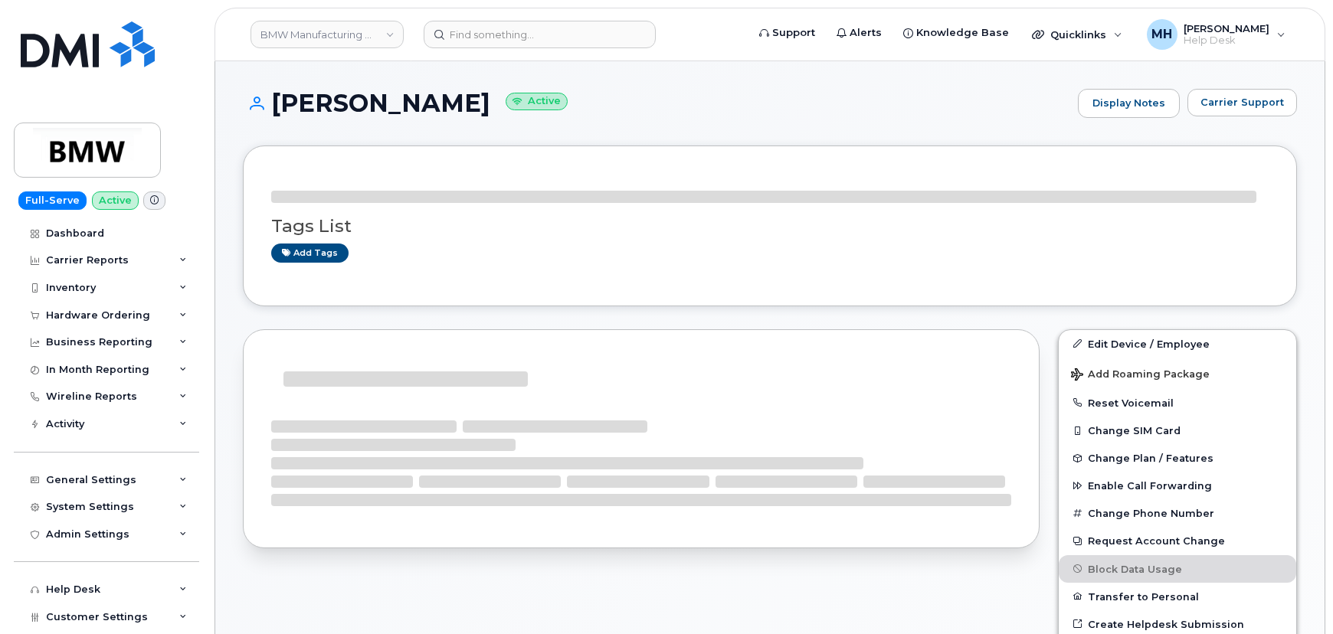  What do you see at coordinates (309, 253) in the screenshot?
I see `a: Add tags` at bounding box center [309, 253].